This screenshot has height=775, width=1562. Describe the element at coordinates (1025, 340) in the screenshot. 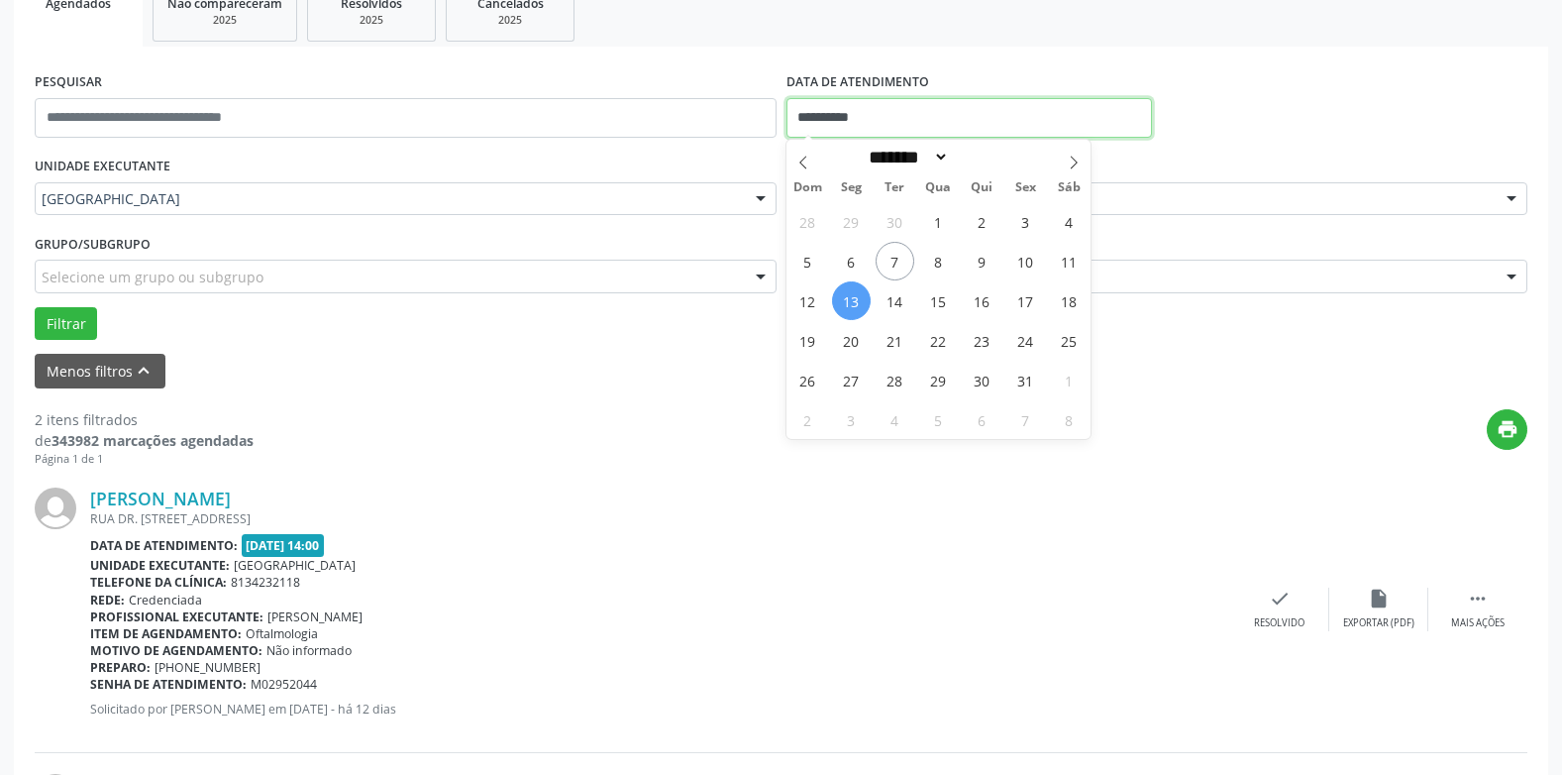

I see `span: Outubro 24, 2025` at that location.